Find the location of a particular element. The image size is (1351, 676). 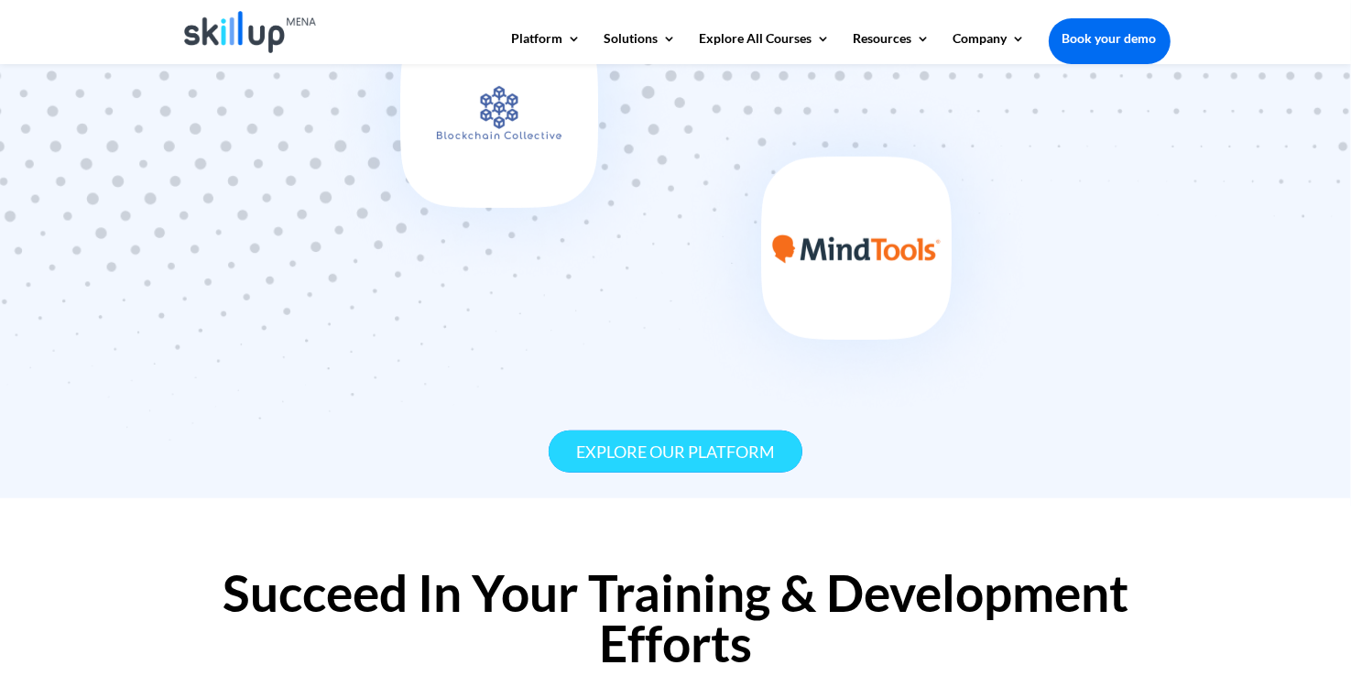

a: Resources is located at coordinates (892, 48).